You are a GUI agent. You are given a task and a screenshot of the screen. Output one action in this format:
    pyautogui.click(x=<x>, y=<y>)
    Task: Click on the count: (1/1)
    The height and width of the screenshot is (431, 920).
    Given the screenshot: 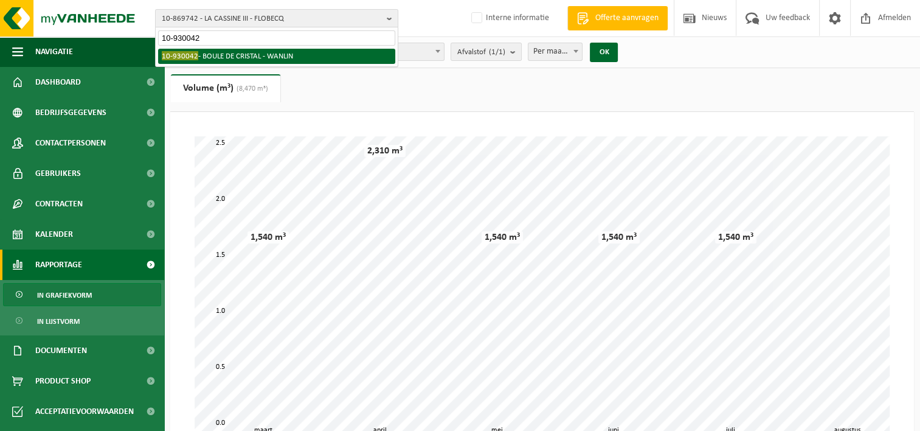 What is the action you would take?
    pyautogui.click(x=497, y=52)
    